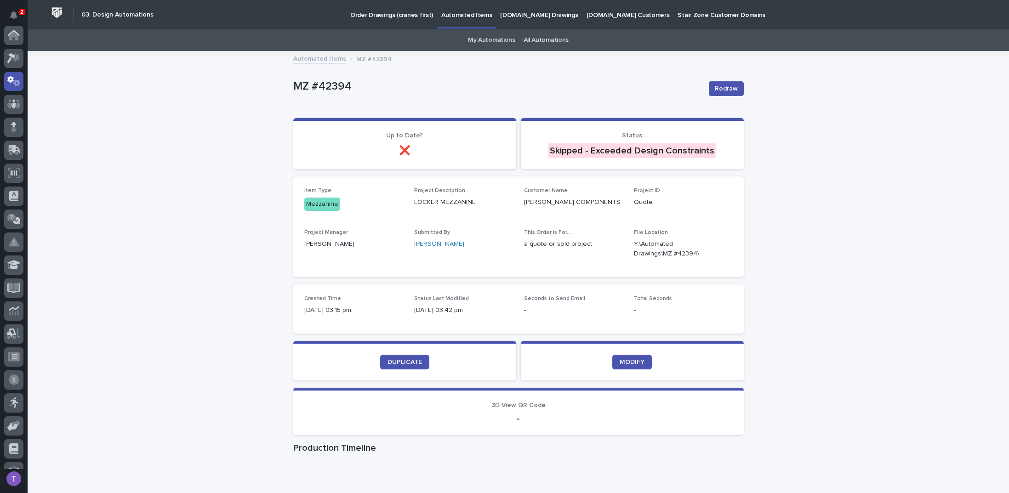  What do you see at coordinates (323, 299) in the screenshot?
I see `span: Created Time` at bounding box center [323, 299].